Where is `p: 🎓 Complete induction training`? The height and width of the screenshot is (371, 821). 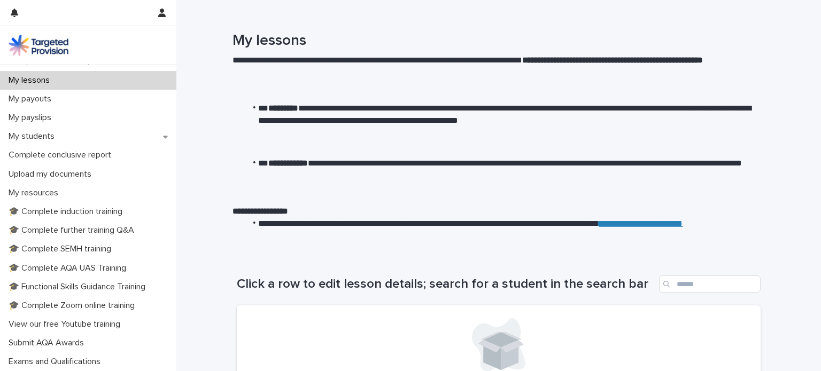 p: 🎓 Complete induction training is located at coordinates (67, 212).